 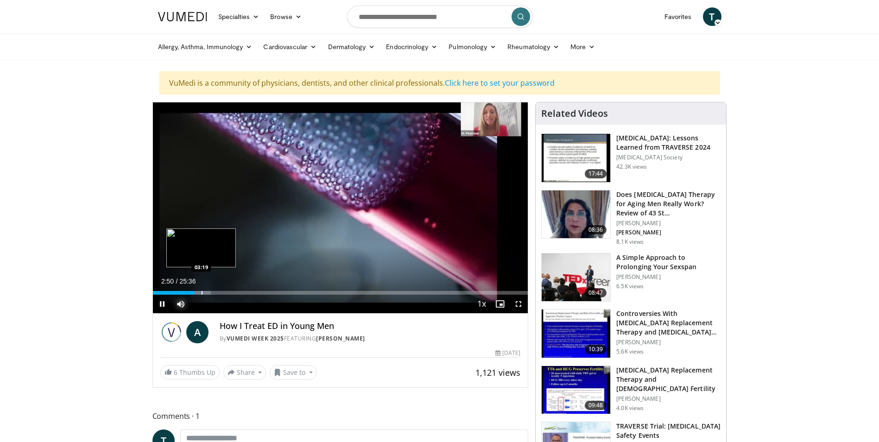 I want to click on a: A, so click(x=197, y=332).